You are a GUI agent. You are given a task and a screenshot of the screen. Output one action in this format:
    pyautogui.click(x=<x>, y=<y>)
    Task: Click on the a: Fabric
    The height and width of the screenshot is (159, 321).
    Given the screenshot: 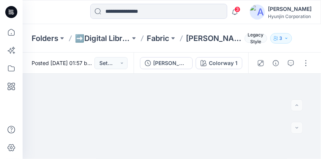 What is the action you would take?
    pyautogui.click(x=158, y=38)
    